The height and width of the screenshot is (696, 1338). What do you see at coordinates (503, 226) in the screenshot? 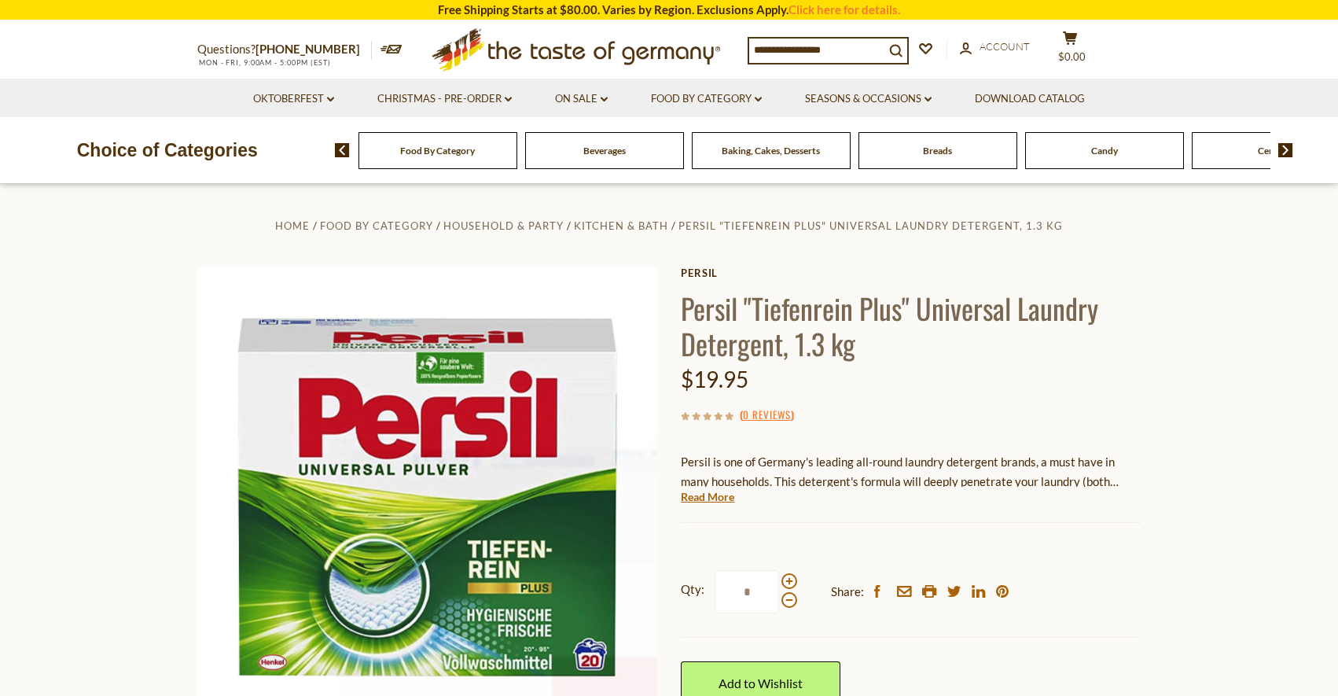
I see `span: Household & Party` at bounding box center [503, 226].